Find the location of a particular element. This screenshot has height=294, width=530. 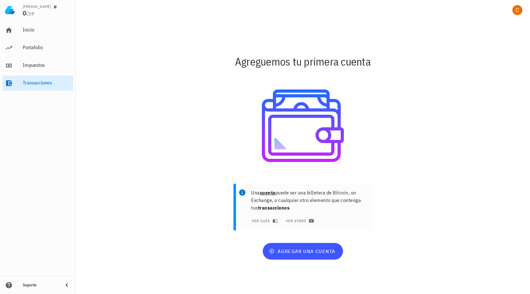

a: Inicio is located at coordinates (38, 30).